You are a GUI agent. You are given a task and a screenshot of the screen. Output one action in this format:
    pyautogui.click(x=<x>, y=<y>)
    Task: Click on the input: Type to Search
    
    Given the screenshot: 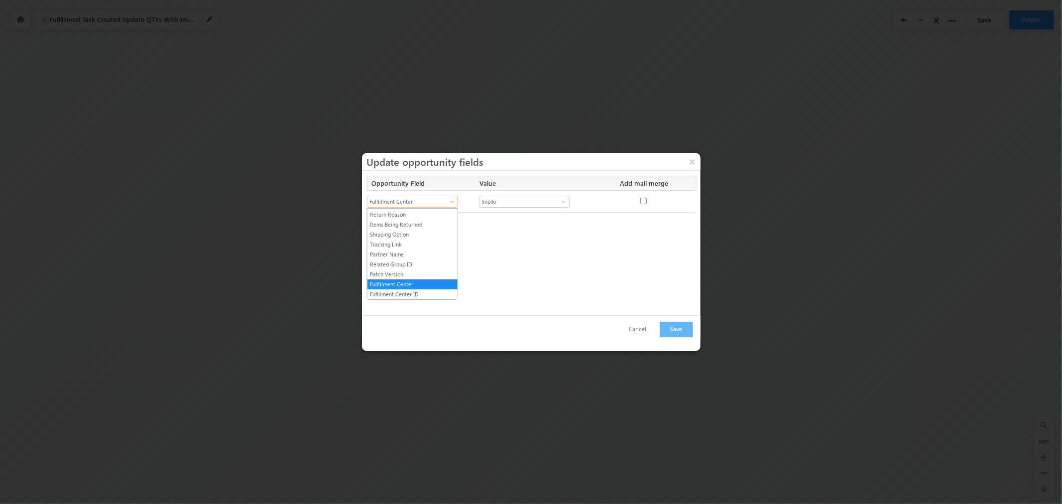 What is the action you would take?
    pyautogui.click(x=524, y=202)
    